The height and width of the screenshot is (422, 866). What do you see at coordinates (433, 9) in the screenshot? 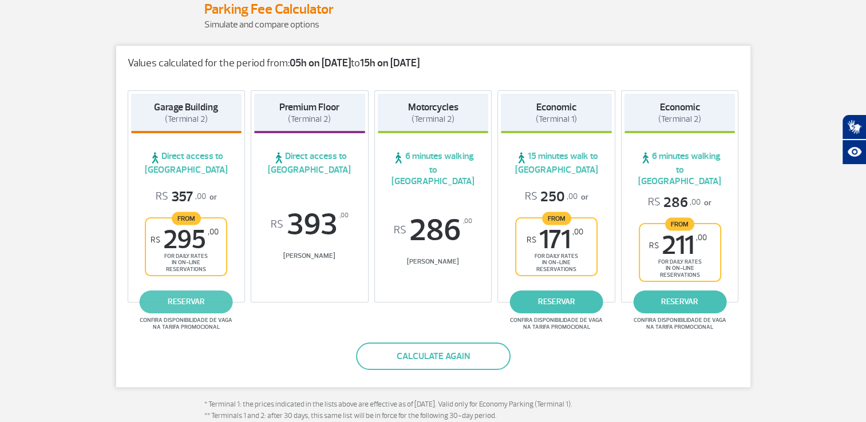
I see `h4: Parking Fee Calculator` at bounding box center [433, 9].